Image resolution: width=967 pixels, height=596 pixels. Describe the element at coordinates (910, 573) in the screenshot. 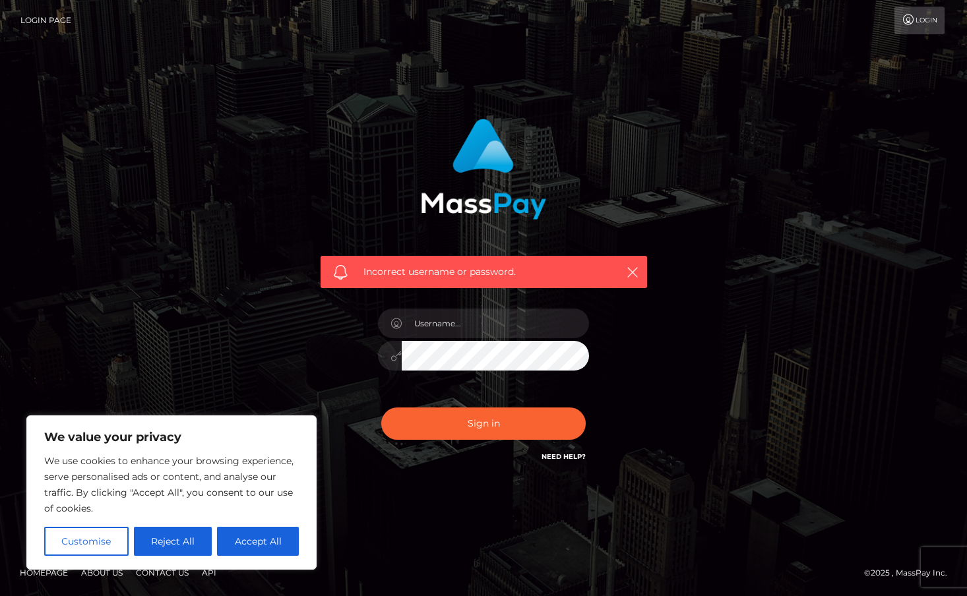

I see `div: © 2025 , MassPay Inc.` at that location.